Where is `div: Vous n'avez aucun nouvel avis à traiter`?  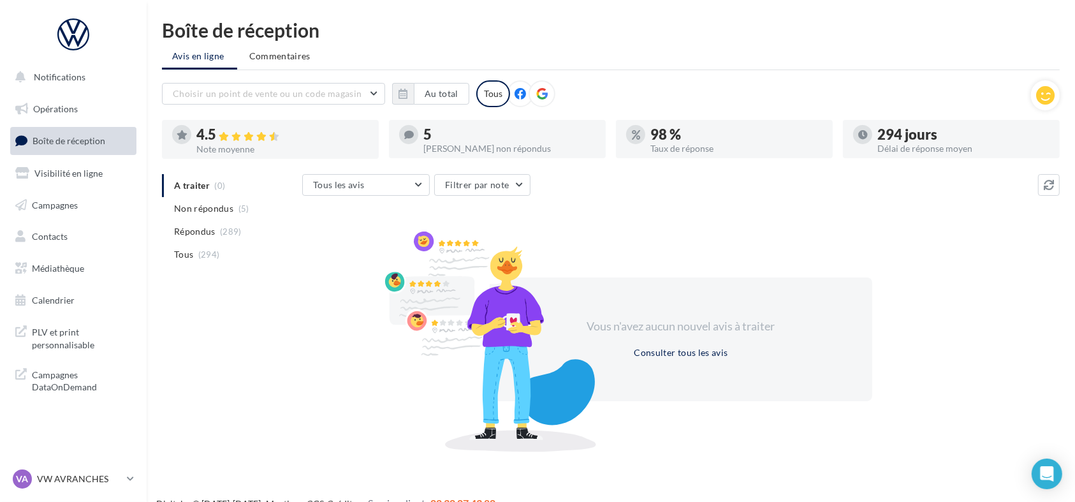
div: Vous n'avez aucun nouvel avis à traiter is located at coordinates (681, 327).